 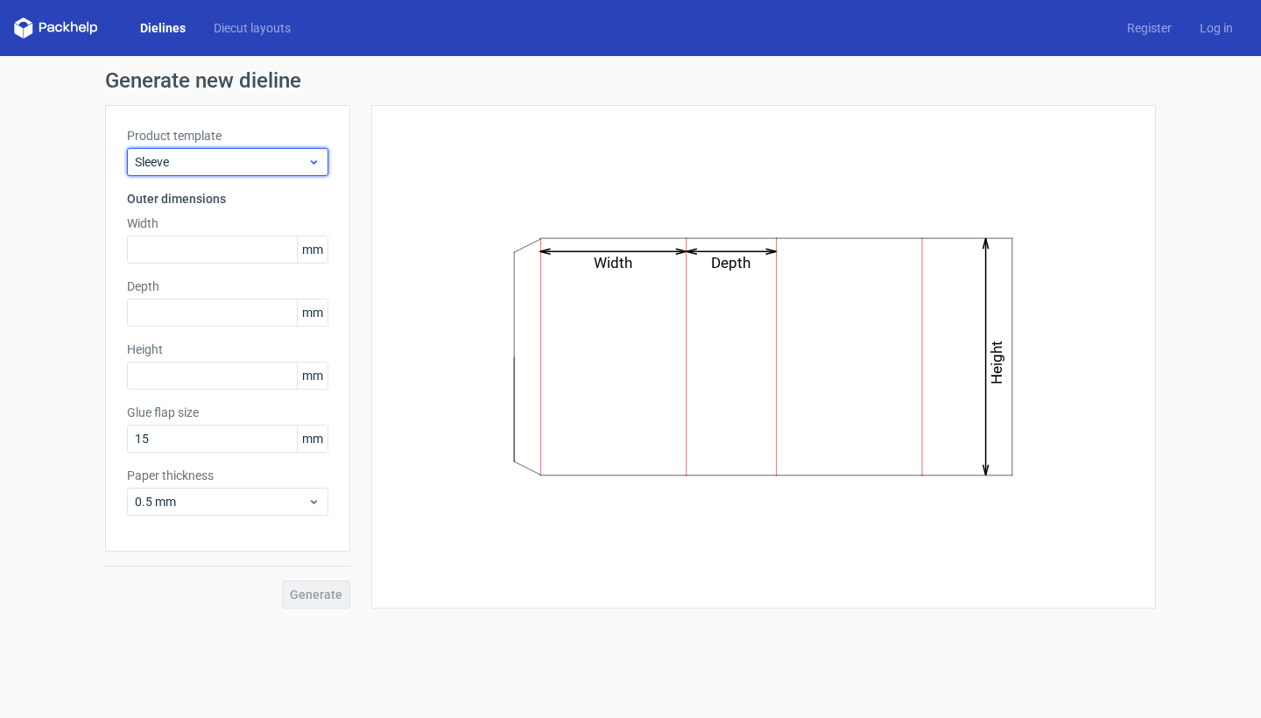 I want to click on text: Depth, so click(x=731, y=263).